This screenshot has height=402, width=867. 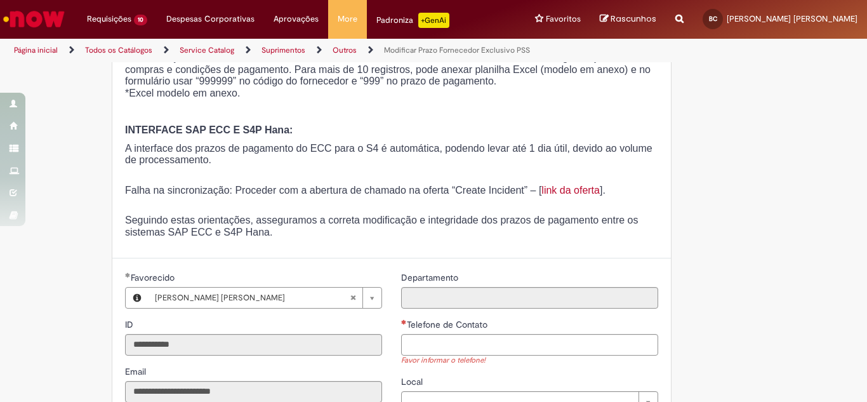 What do you see at coordinates (529, 345) in the screenshot?
I see `input: Telefone de Contato` at bounding box center [529, 345].